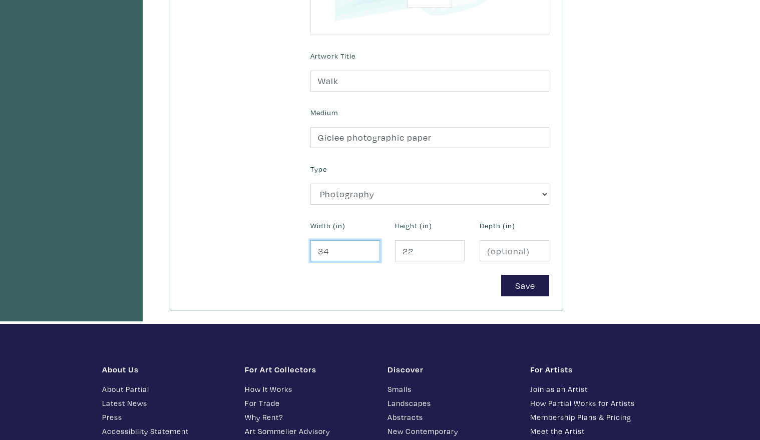 The image size is (760, 440). I want to click on a: Smalls, so click(451, 389).